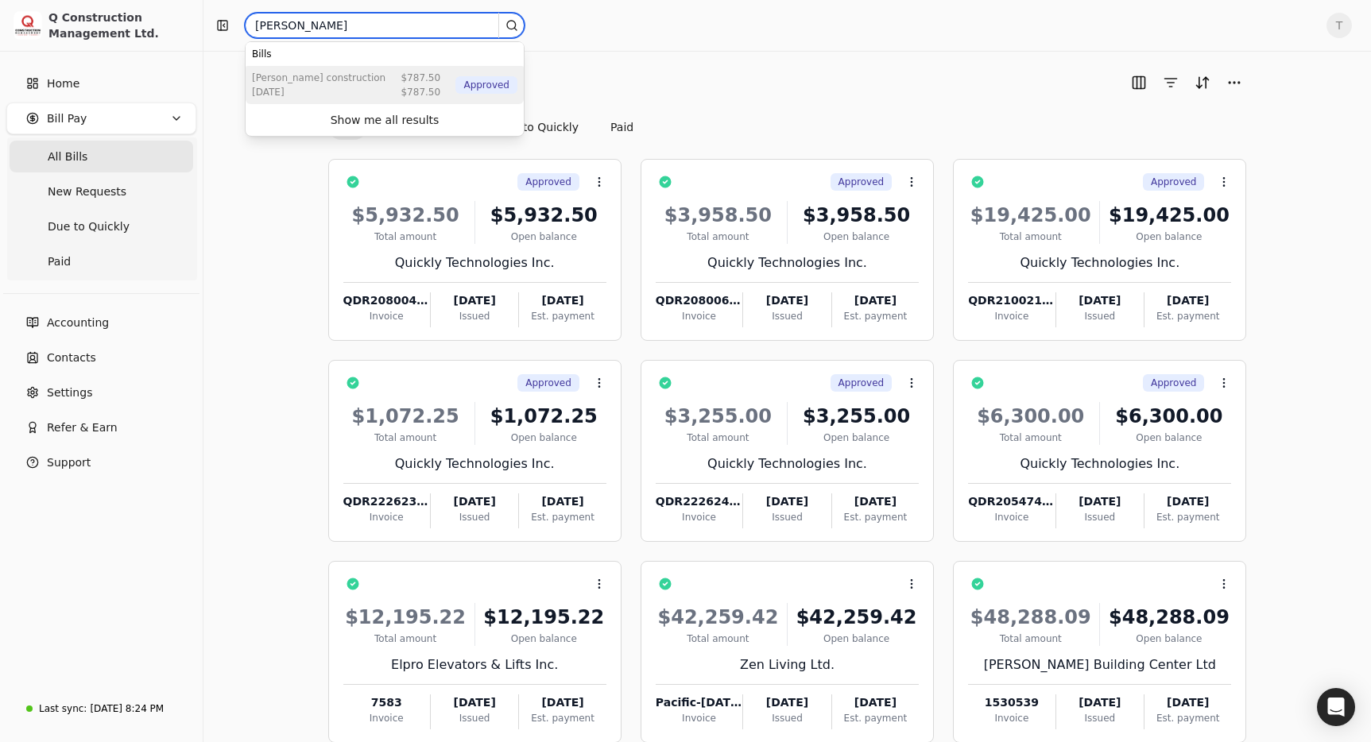 Image resolution: width=1371 pixels, height=742 pixels. What do you see at coordinates (101, 323) in the screenshot?
I see `a: Accounting` at bounding box center [101, 323].